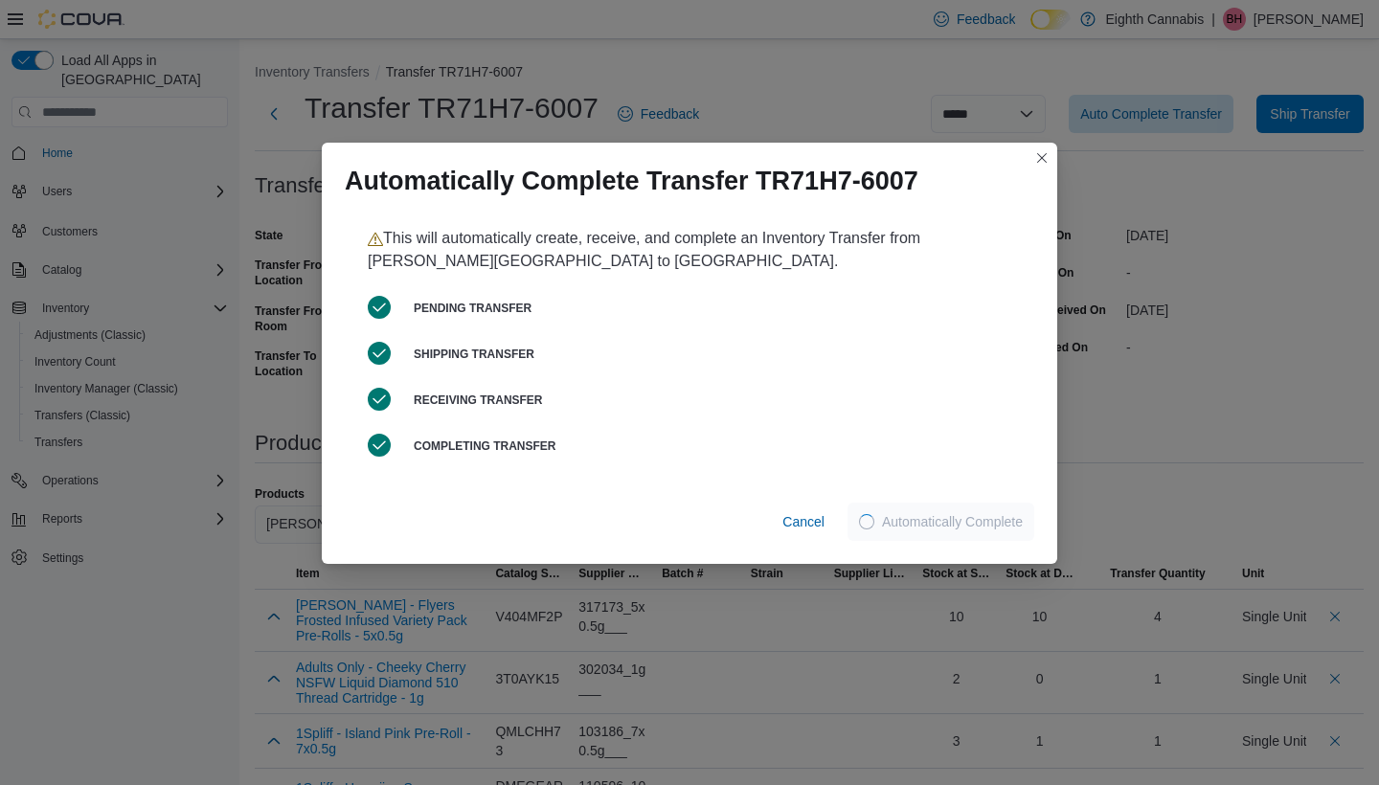 The height and width of the screenshot is (785, 1379). I want to click on h6: Shipping Transfer, so click(712, 354).